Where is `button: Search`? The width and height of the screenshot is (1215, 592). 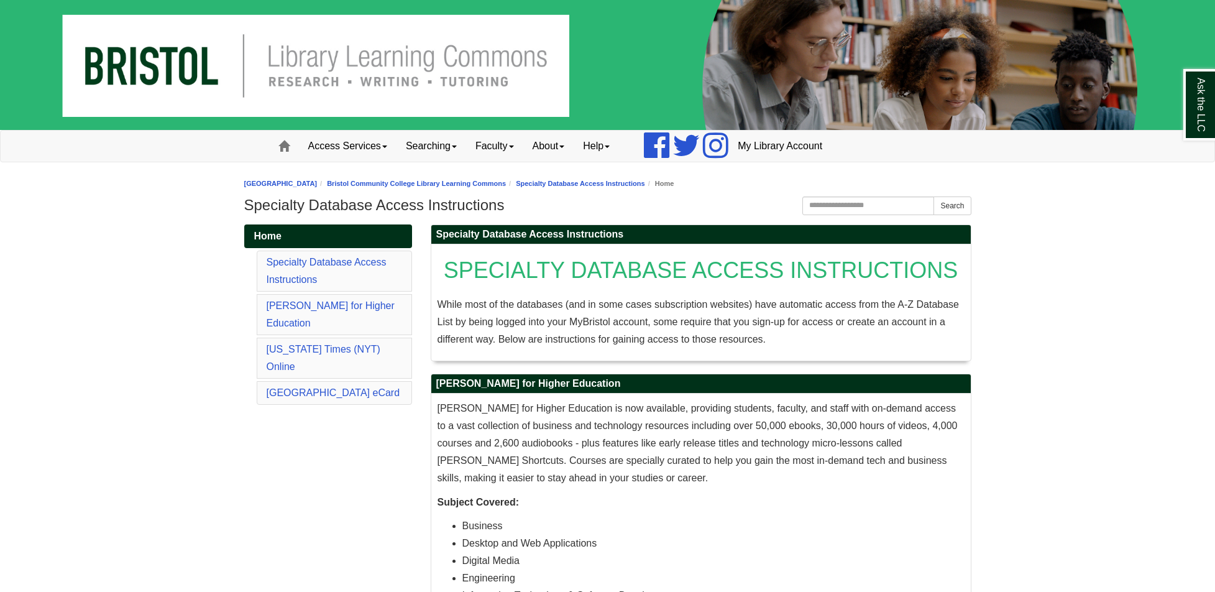 button: Search is located at coordinates (952, 206).